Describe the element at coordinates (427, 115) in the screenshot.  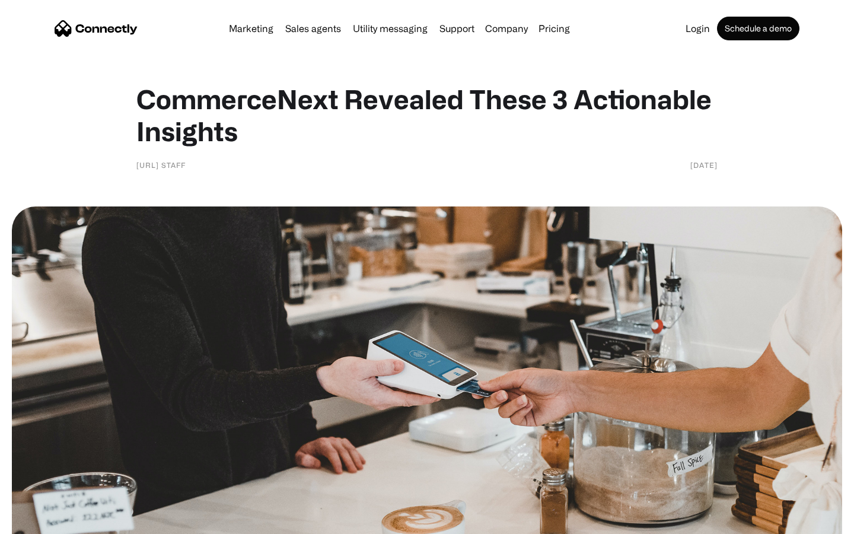
I see `h1: CommerceNext Revealed These 3 Actionable Insights` at that location.